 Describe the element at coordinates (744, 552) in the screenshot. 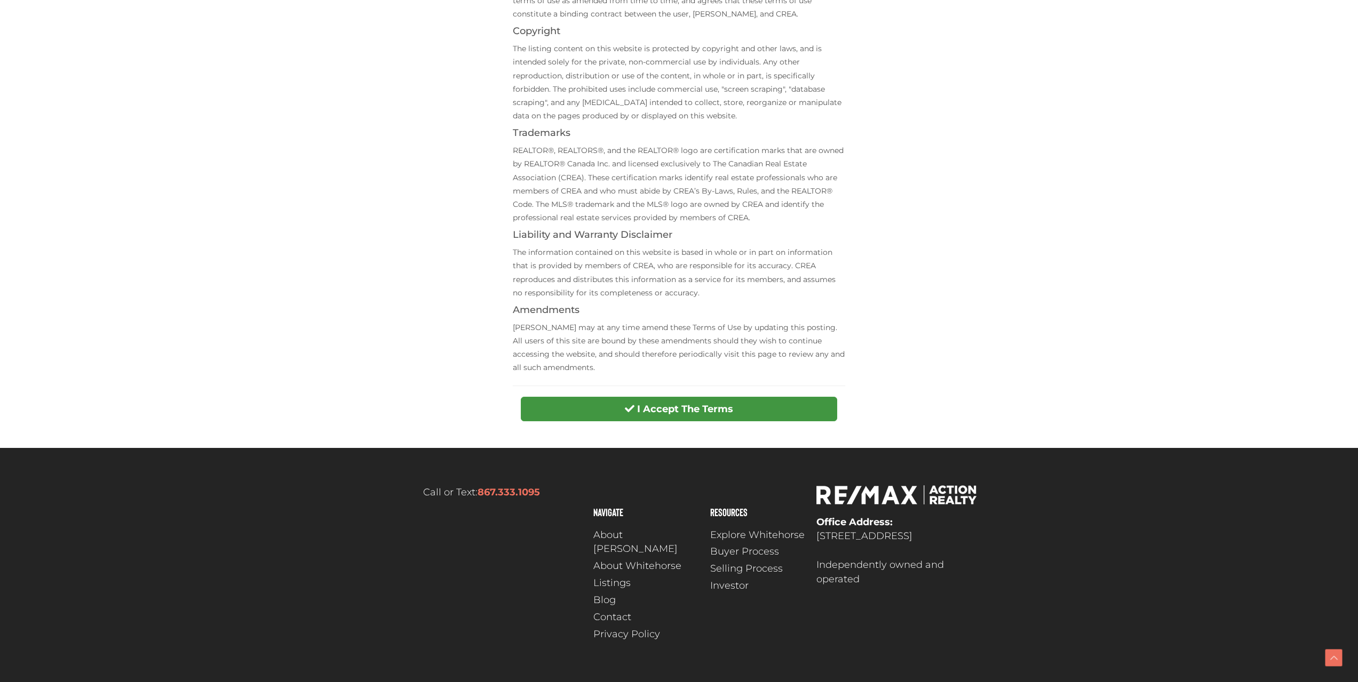

I see `span: Buyer Process` at that location.